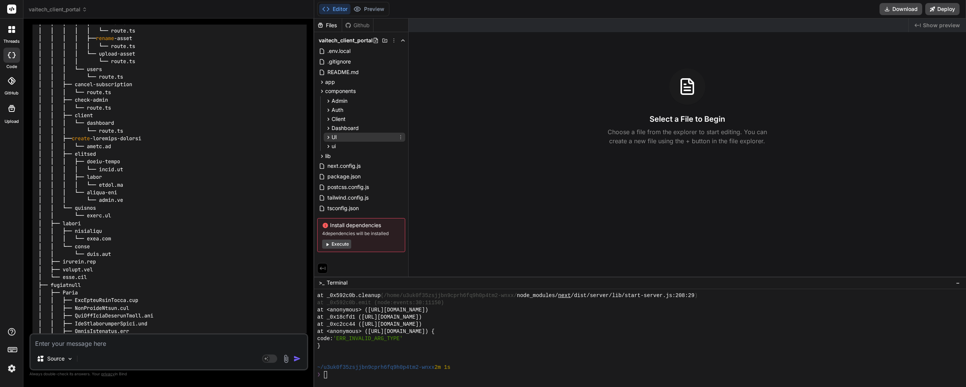 This screenshot has width=966, height=387. I want to click on label: threads, so click(11, 41).